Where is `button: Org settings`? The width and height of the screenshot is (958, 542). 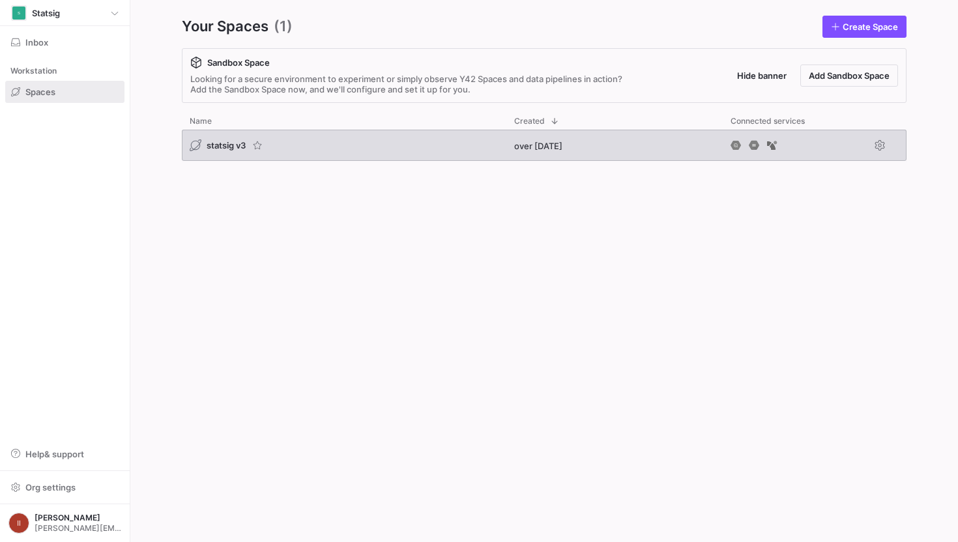
button: Org settings is located at coordinates (65, 487).